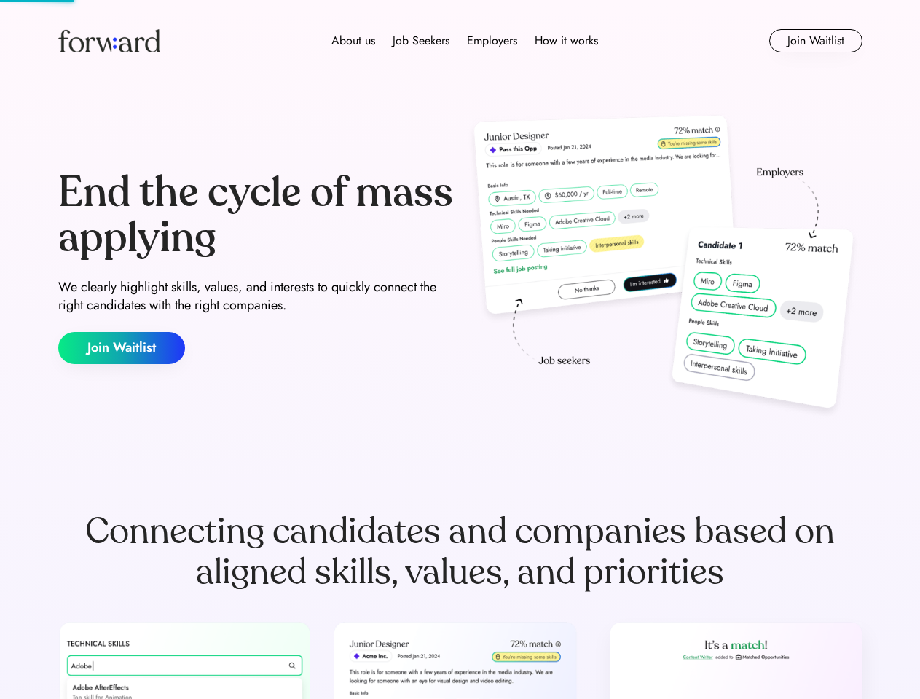 This screenshot has height=699, width=920. Describe the element at coordinates (421, 41) in the screenshot. I see `div: Job Seekers` at that location.